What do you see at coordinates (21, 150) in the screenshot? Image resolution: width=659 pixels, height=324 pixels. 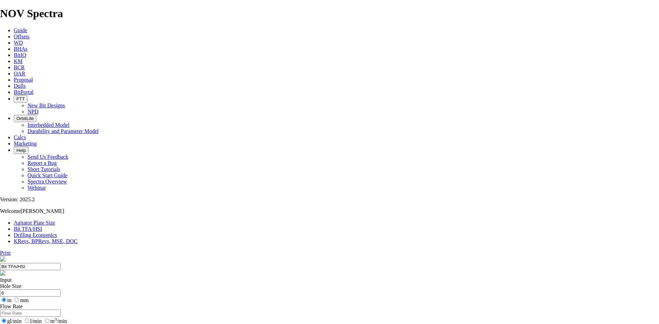 I see `button: Help` at bounding box center [21, 150].